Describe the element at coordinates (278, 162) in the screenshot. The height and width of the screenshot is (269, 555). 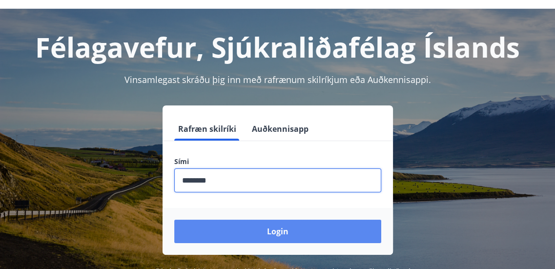
I see `label: Sími` at that location.